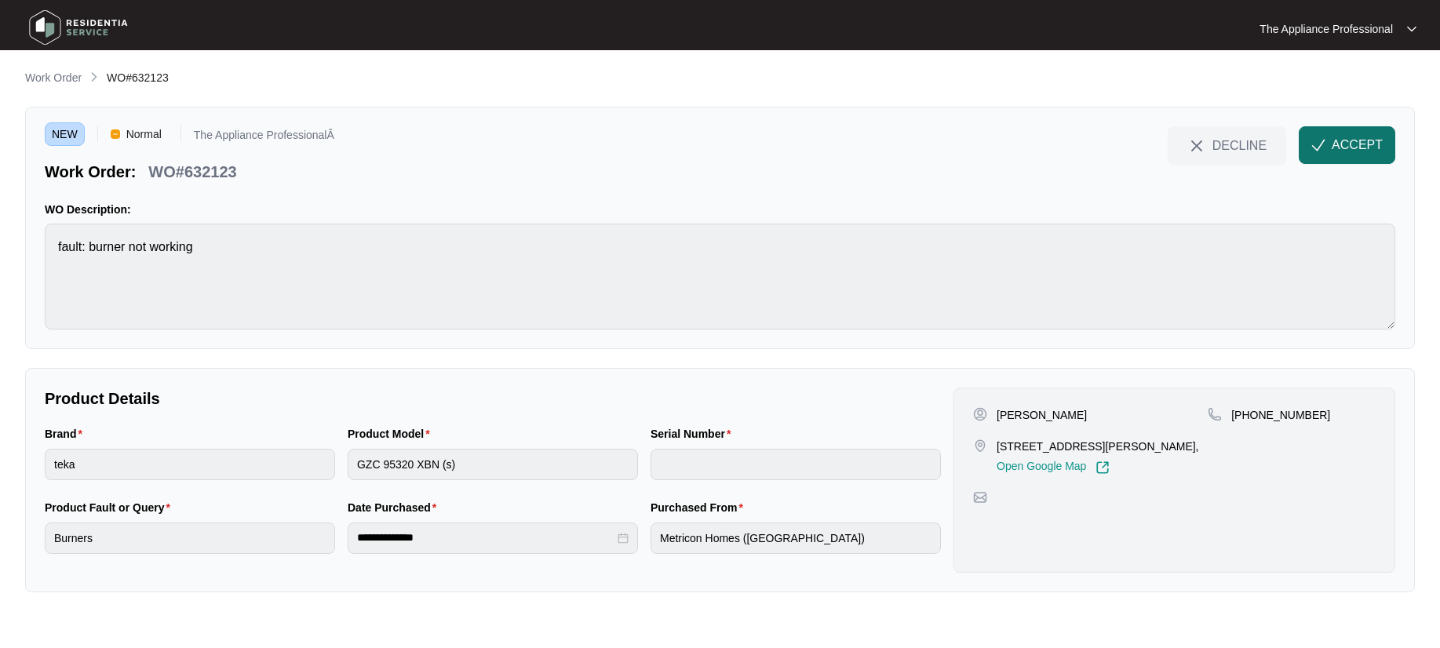 The image size is (1440, 648). I want to click on textarea: fault: burner not working, so click(720, 276).